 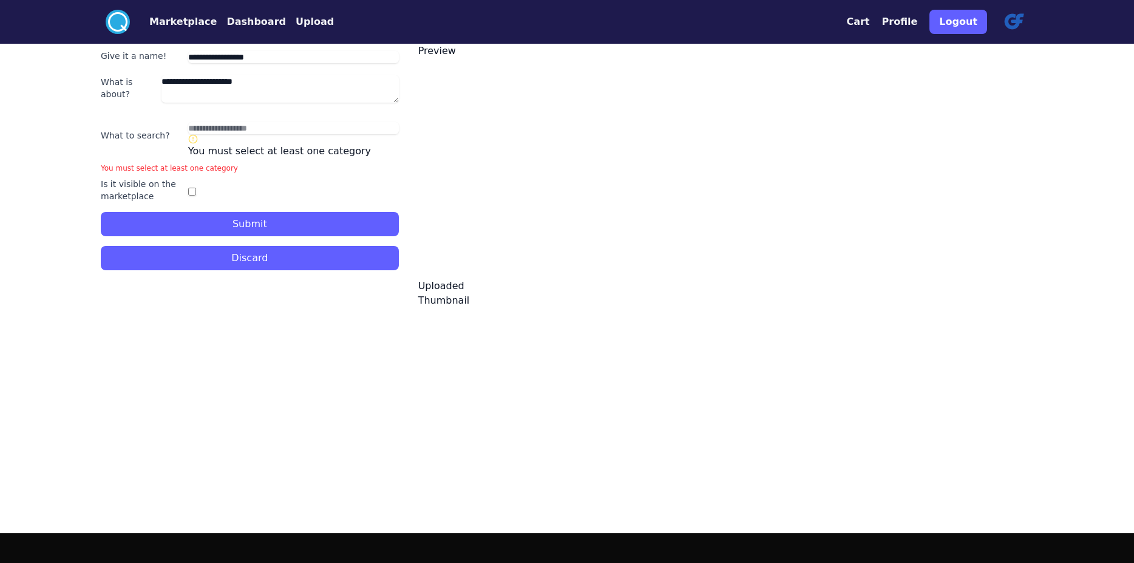 I want to click on button: Cart, so click(x=858, y=22).